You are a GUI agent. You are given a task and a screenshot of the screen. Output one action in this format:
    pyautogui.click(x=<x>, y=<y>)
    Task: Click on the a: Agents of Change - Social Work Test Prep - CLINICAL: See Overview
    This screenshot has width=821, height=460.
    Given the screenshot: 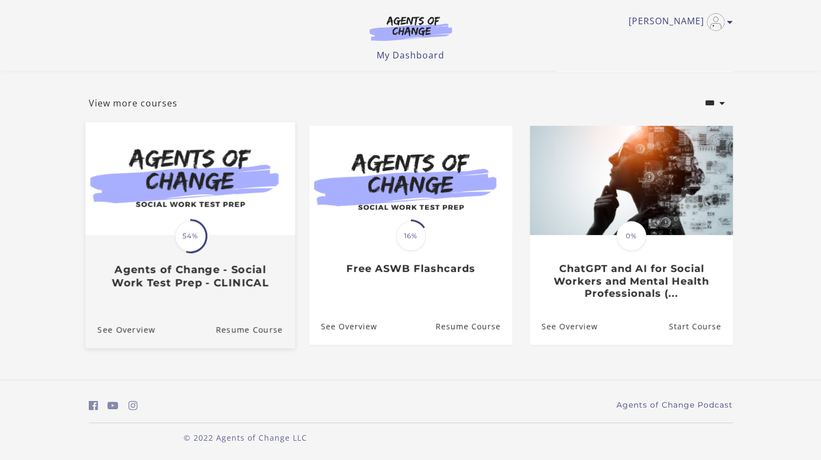 What is the action you would take?
    pyautogui.click(x=120, y=329)
    